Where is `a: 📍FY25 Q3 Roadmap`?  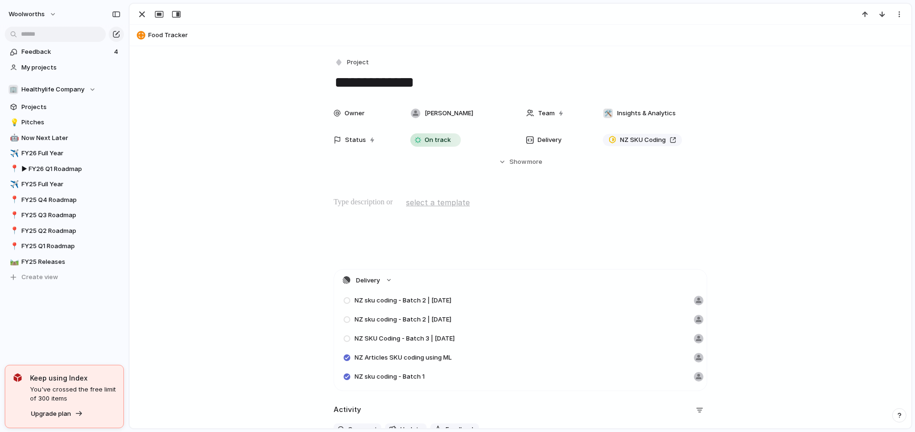 a: 📍FY25 Q3 Roadmap is located at coordinates (64, 215).